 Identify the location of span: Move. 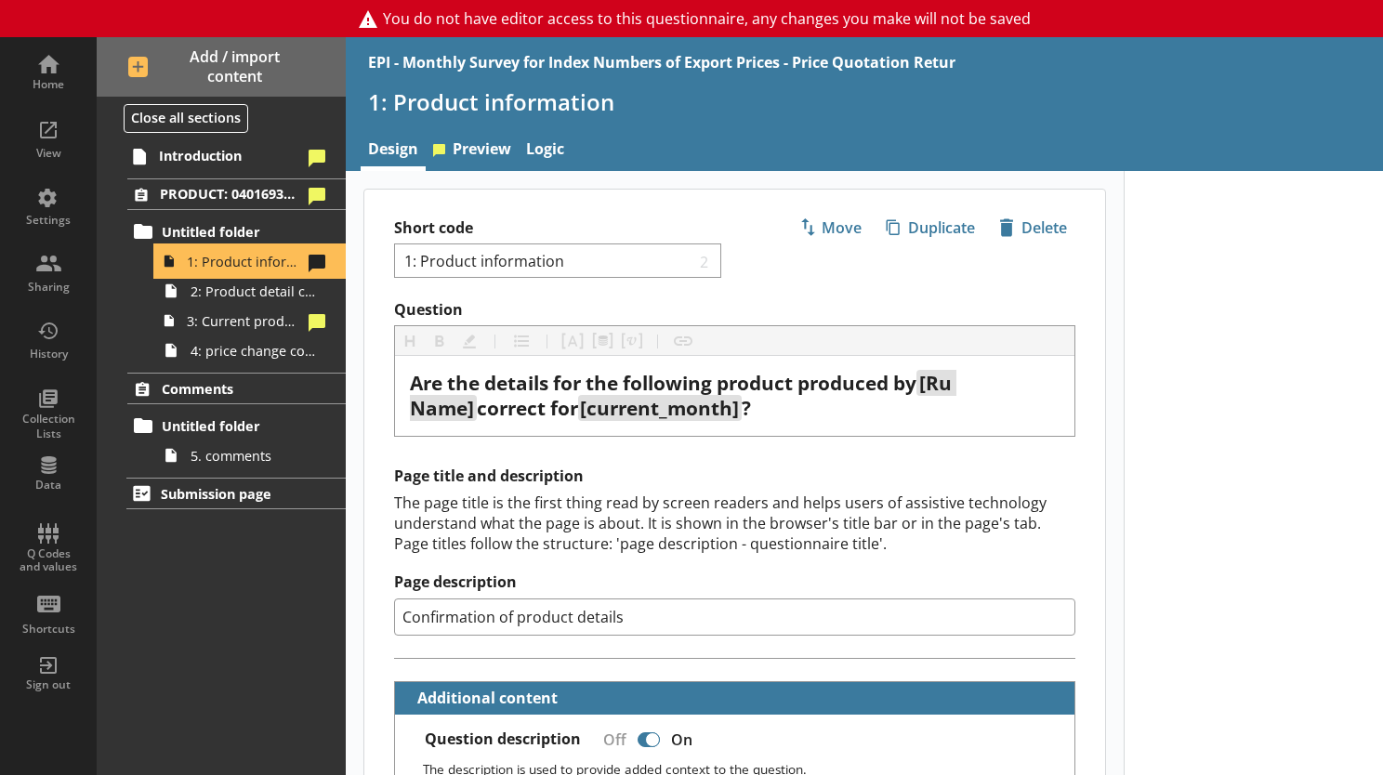
(830, 228).